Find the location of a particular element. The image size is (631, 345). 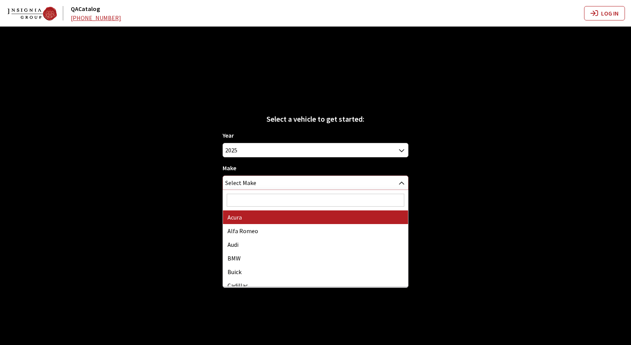

li: Alfa Romeo is located at coordinates (316, 231).